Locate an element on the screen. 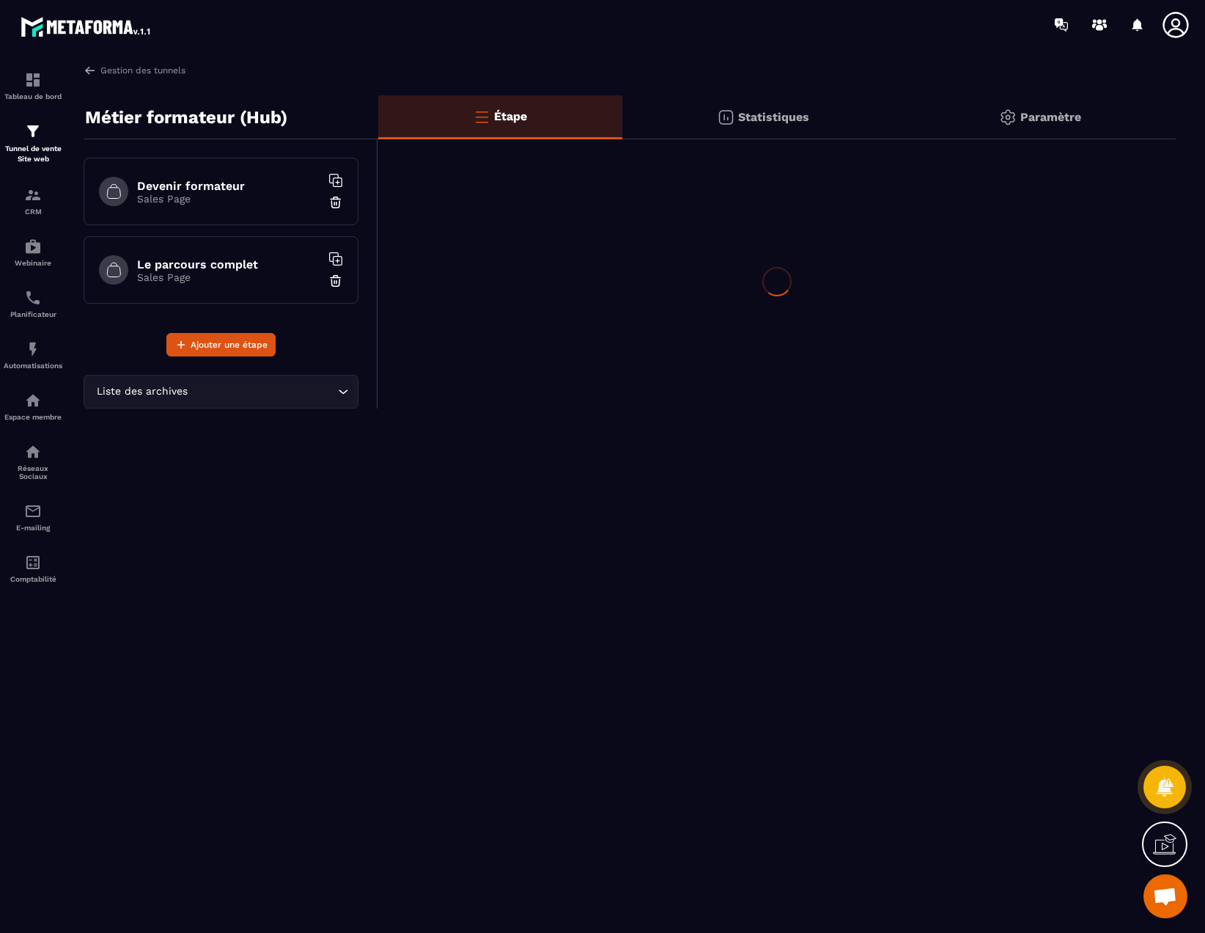  img: scheduler is located at coordinates (33, 298).